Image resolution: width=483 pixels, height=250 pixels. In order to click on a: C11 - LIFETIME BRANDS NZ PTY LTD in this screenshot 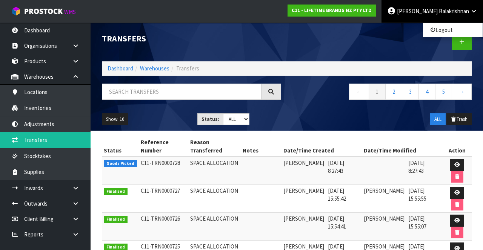, I will do `click(332, 11)`.